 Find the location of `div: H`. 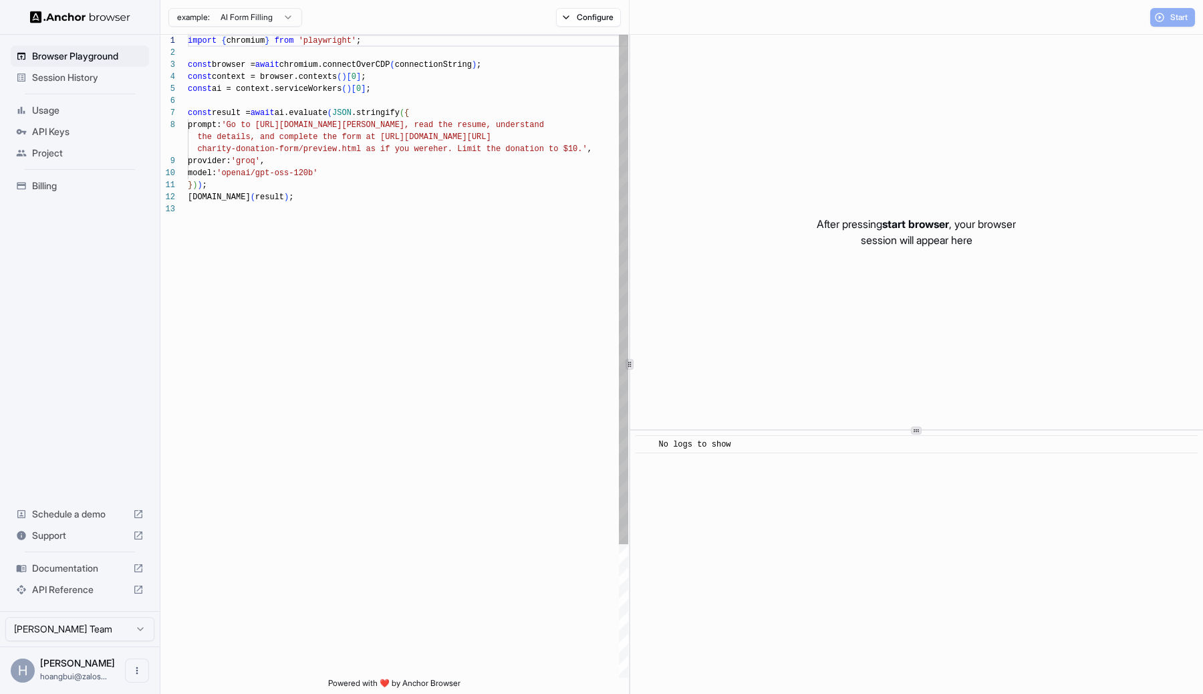

div: H is located at coordinates (23, 671).